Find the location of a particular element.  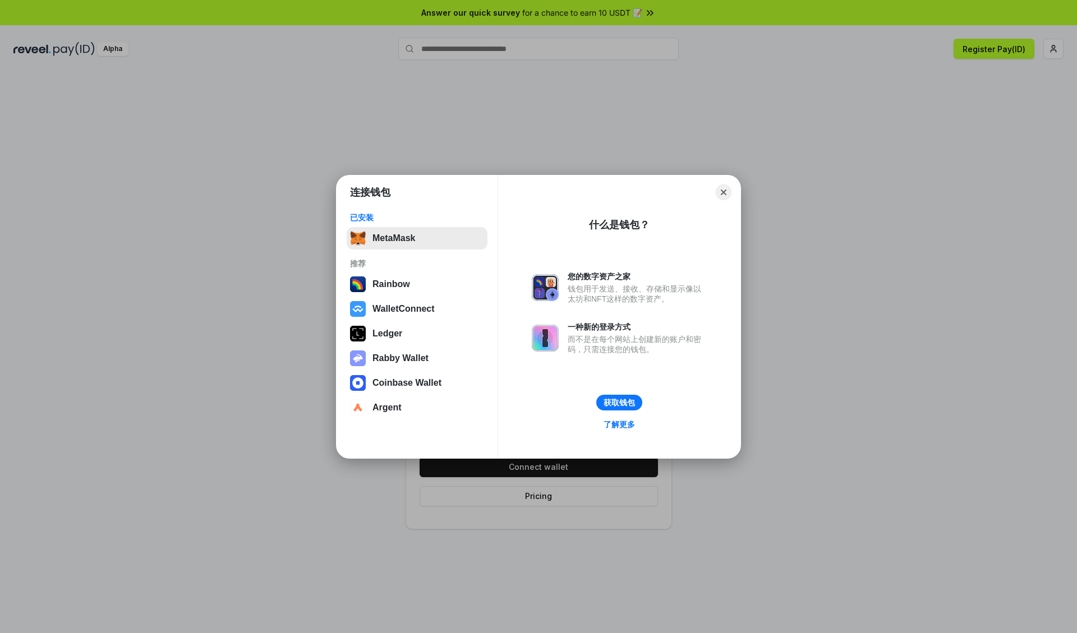

div: 钱包用于发送、接收、存储和显示像以太坊和NFT这样的数字资产。 is located at coordinates (637, 294).